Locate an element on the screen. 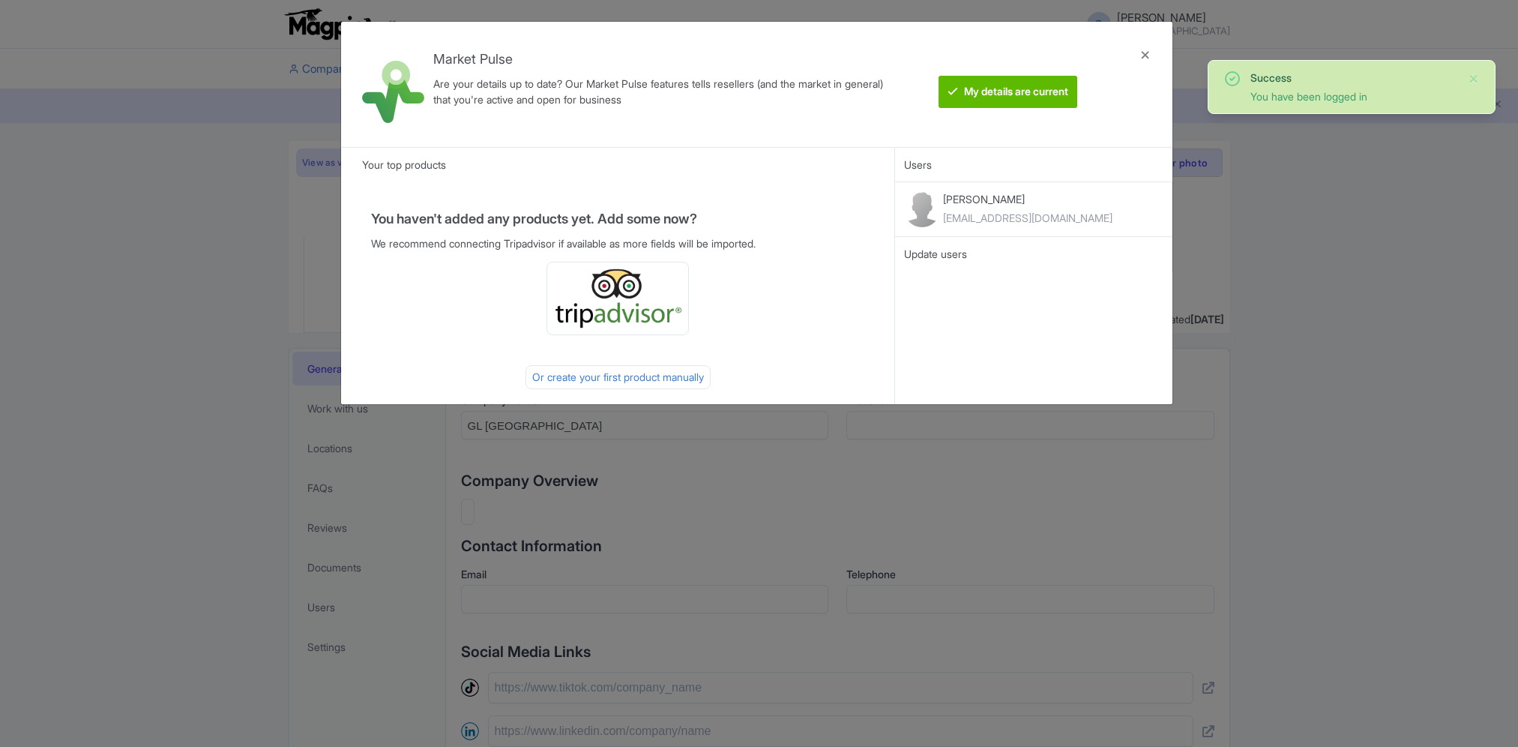 The height and width of the screenshot is (747, 1518). div: Success is located at coordinates (1353, 77).